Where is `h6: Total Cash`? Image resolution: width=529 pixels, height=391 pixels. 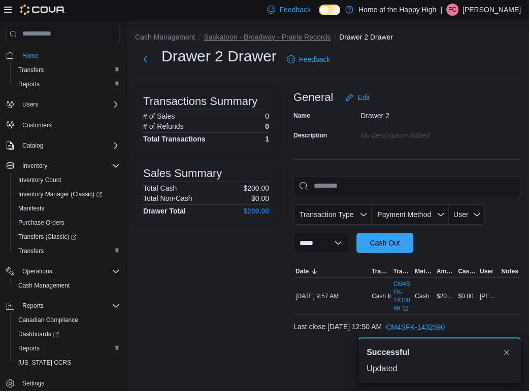 h6: Total Cash is located at coordinates (160, 188).